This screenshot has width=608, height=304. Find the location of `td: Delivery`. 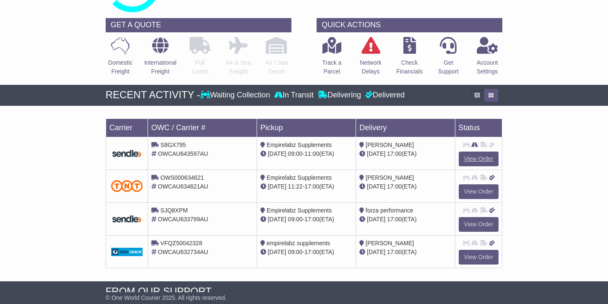

td: Delivery is located at coordinates (406, 128).